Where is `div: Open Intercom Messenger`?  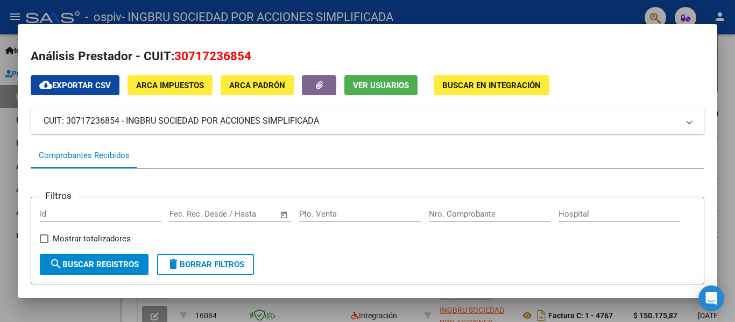 div: Open Intercom Messenger is located at coordinates (712, 299).